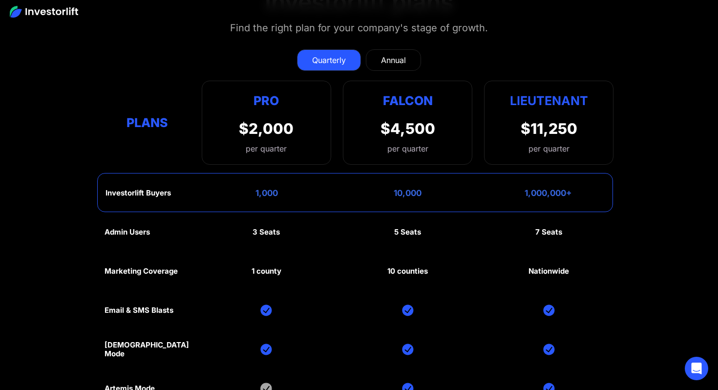 The width and height of the screenshot is (718, 390). I want to click on div: Marketing Coverage, so click(141, 271).